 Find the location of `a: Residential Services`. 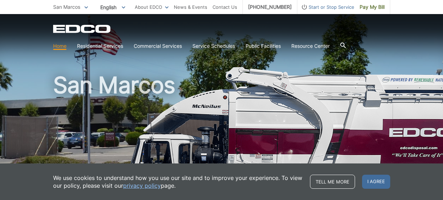

a: Residential Services is located at coordinates (100, 46).